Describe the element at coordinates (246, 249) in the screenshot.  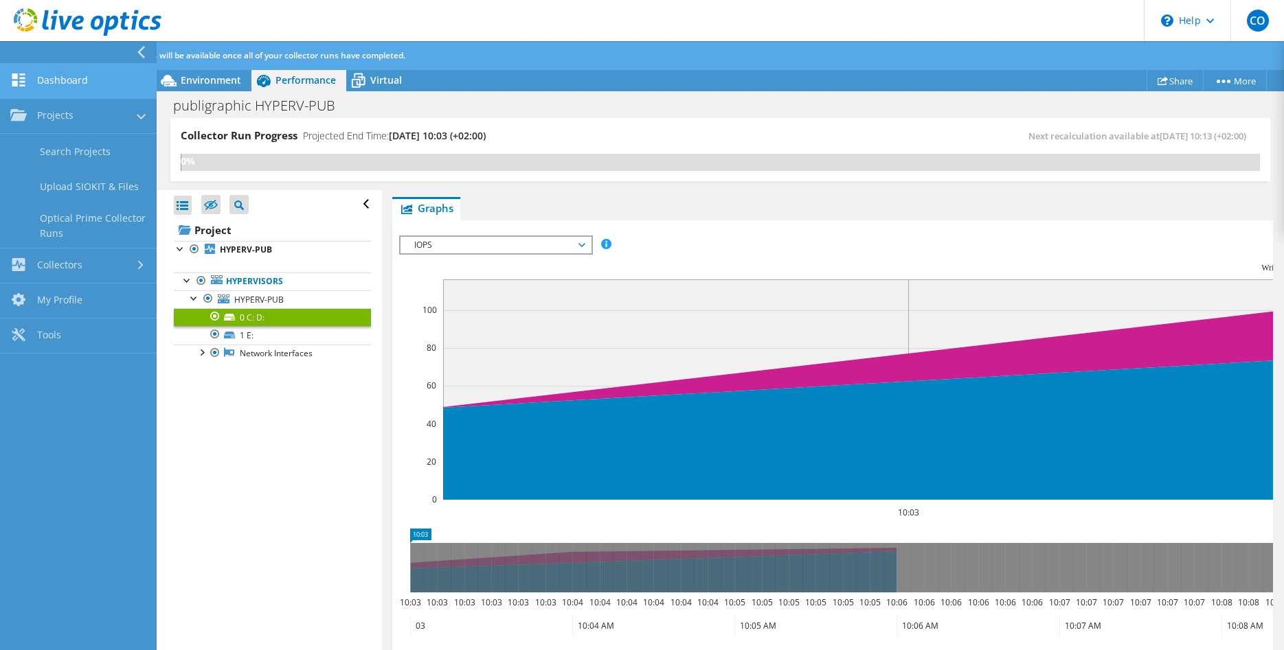
I see `b: HYPERV-PUB` at that location.